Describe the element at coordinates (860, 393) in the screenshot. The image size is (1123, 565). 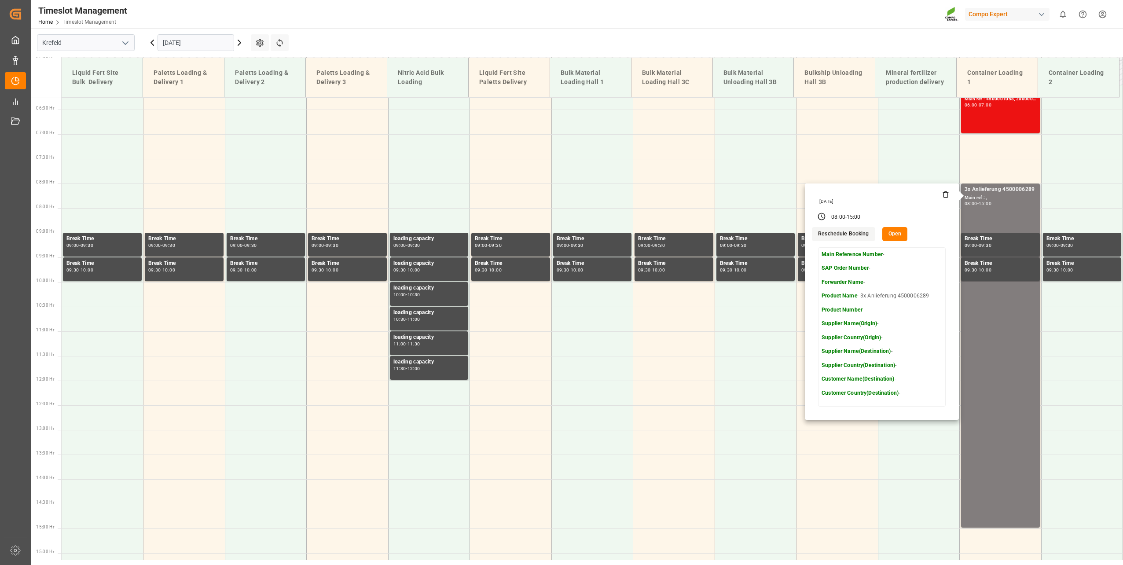
I see `strong: Customer Country(Destination)` at that location.